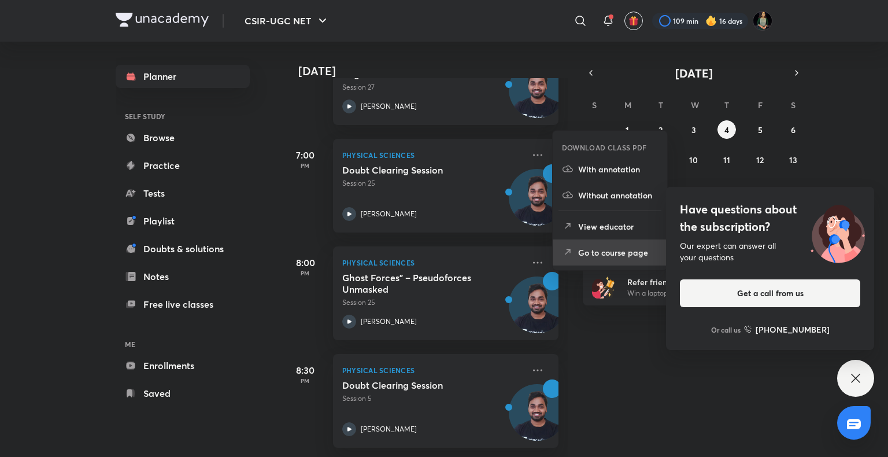 This screenshot has height=457, width=888. I want to click on p: View educator, so click(618, 226).